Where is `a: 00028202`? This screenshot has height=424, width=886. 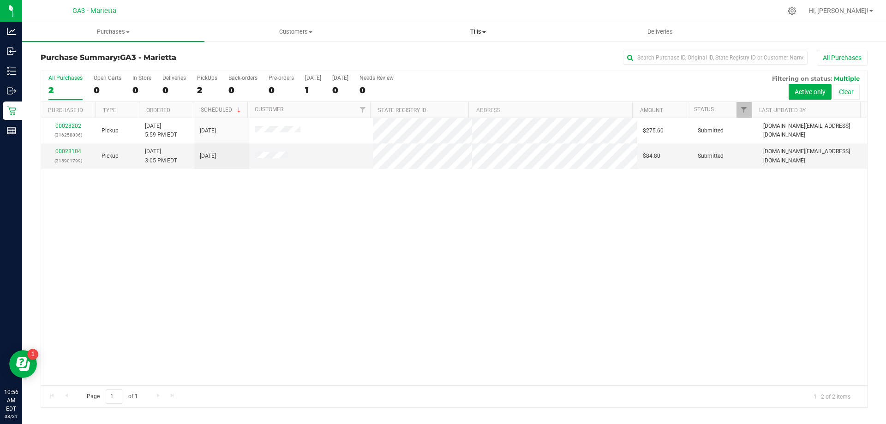 a: 00028202 is located at coordinates (68, 126).